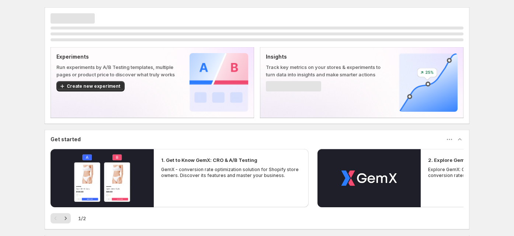 The height and width of the screenshot is (236, 514). Describe the element at coordinates (90, 86) in the screenshot. I see `button: Create new experiment` at that location.